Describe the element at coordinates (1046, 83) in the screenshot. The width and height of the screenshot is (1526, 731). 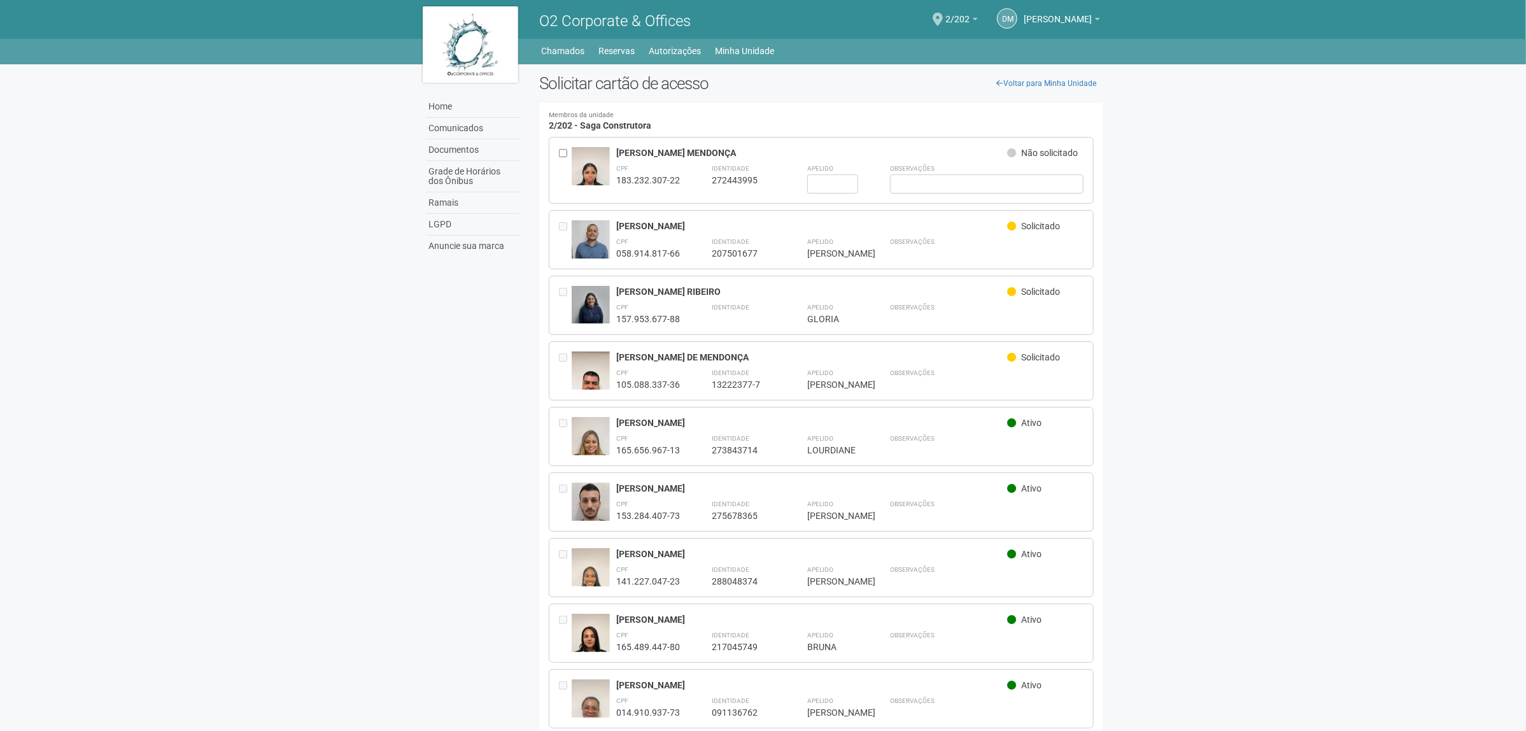
I see `a: Voltar para Minha Unidade` at that location.